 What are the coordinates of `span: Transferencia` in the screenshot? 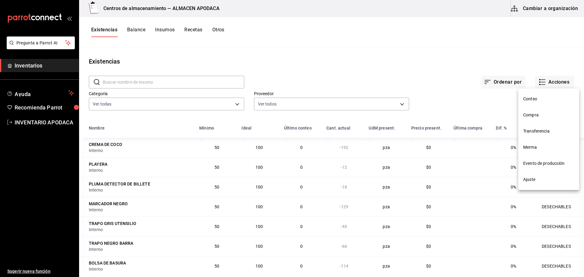 It's located at (548, 131).